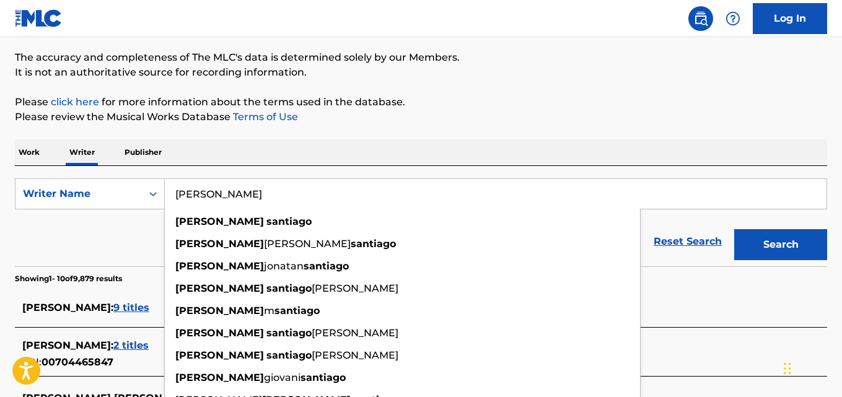  I want to click on p: The accuracy and completeness of The MLC's data is determined solely by our Members., so click(421, 58).